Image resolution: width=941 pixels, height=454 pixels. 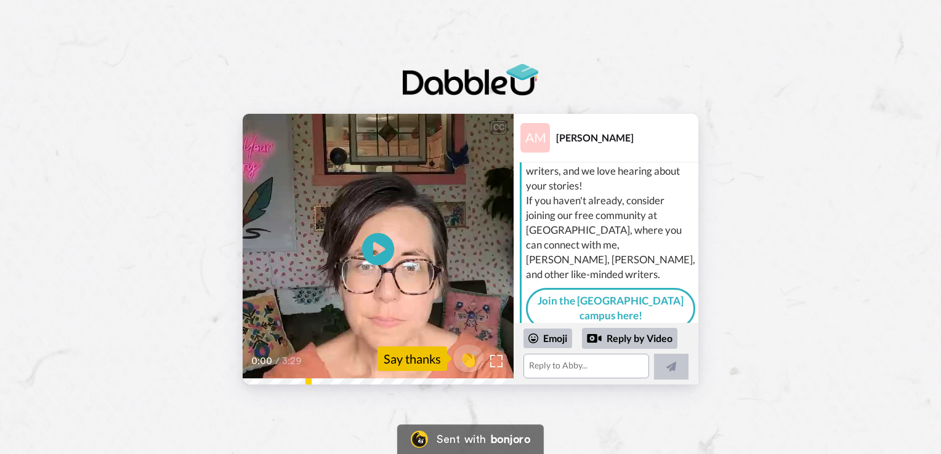 What do you see at coordinates (535, 138) in the screenshot?
I see `img: Profile Image` at bounding box center [535, 138].